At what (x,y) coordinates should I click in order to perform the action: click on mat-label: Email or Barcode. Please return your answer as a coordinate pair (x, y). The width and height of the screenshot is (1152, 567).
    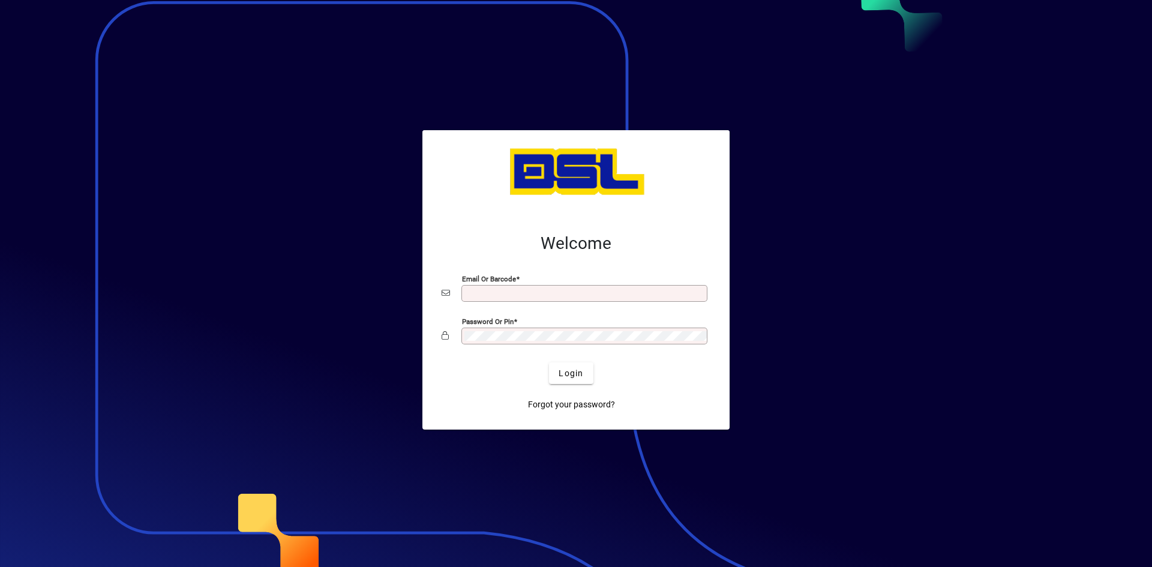
    Looking at the image, I should click on (489, 279).